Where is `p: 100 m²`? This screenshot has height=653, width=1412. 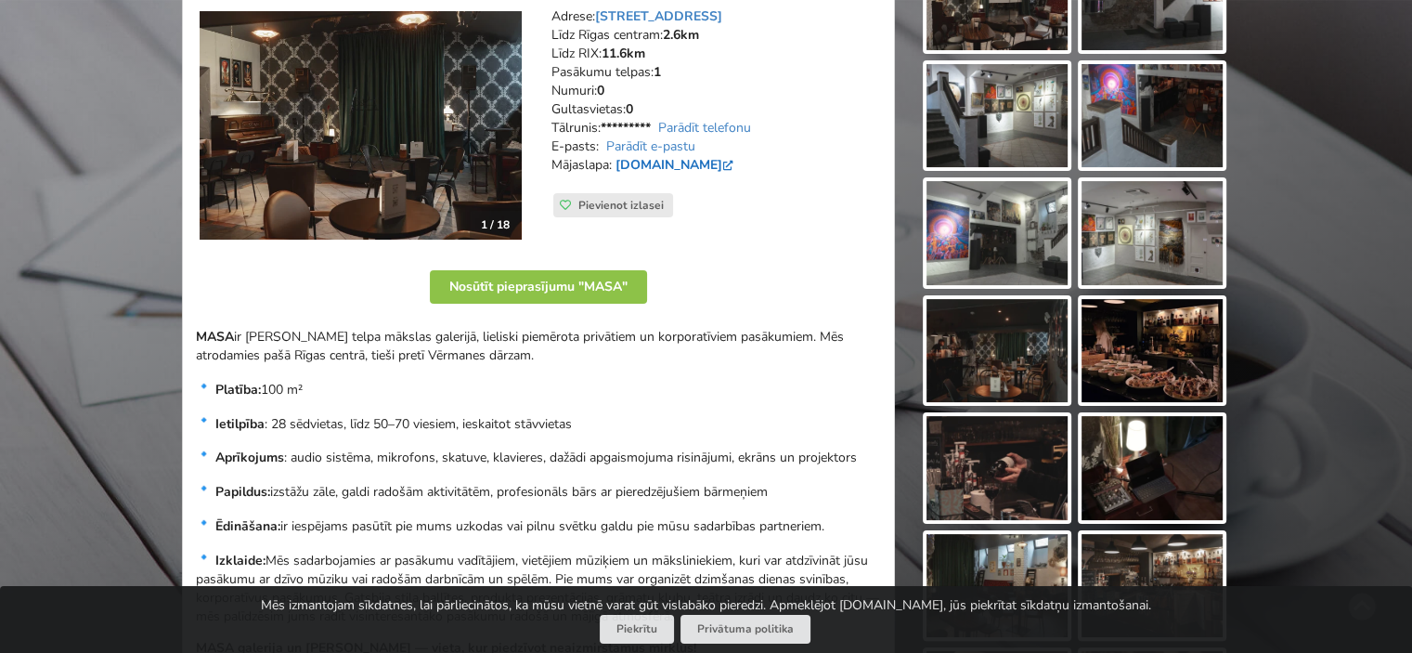
p: 100 m² is located at coordinates (538, 388).